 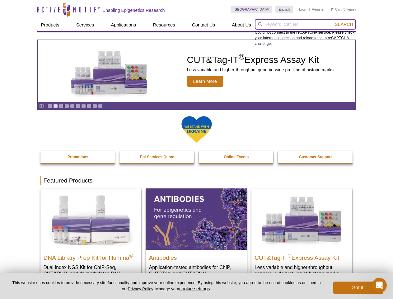 I want to click on span: Search, so click(x=344, y=24).